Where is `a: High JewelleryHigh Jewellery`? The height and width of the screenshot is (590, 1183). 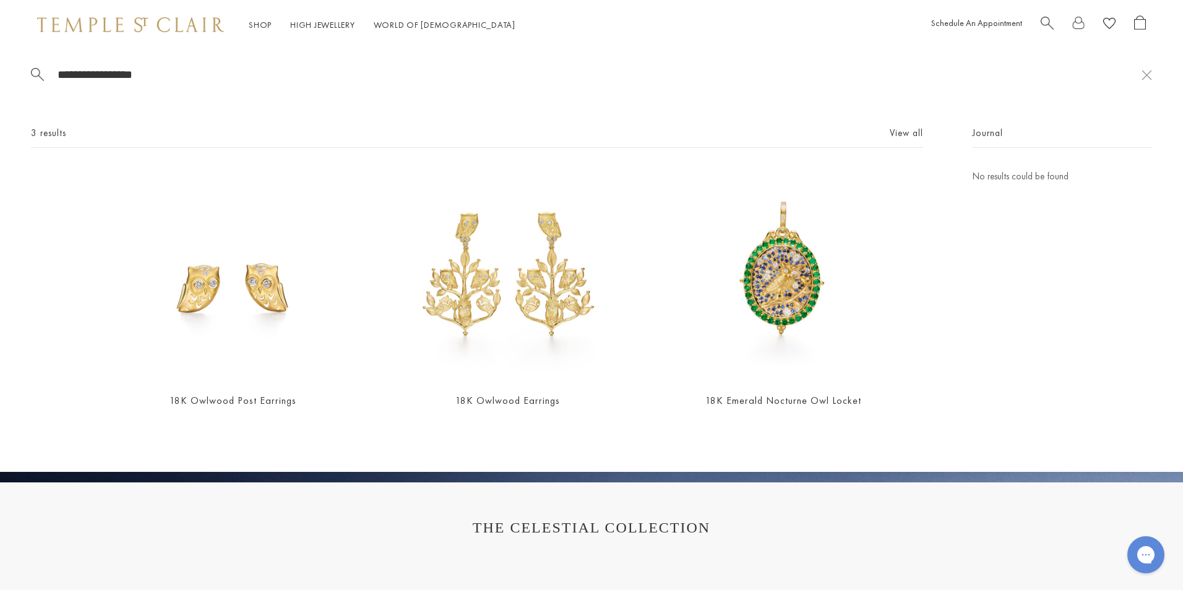
a: High JewelleryHigh Jewellery is located at coordinates (322, 25).